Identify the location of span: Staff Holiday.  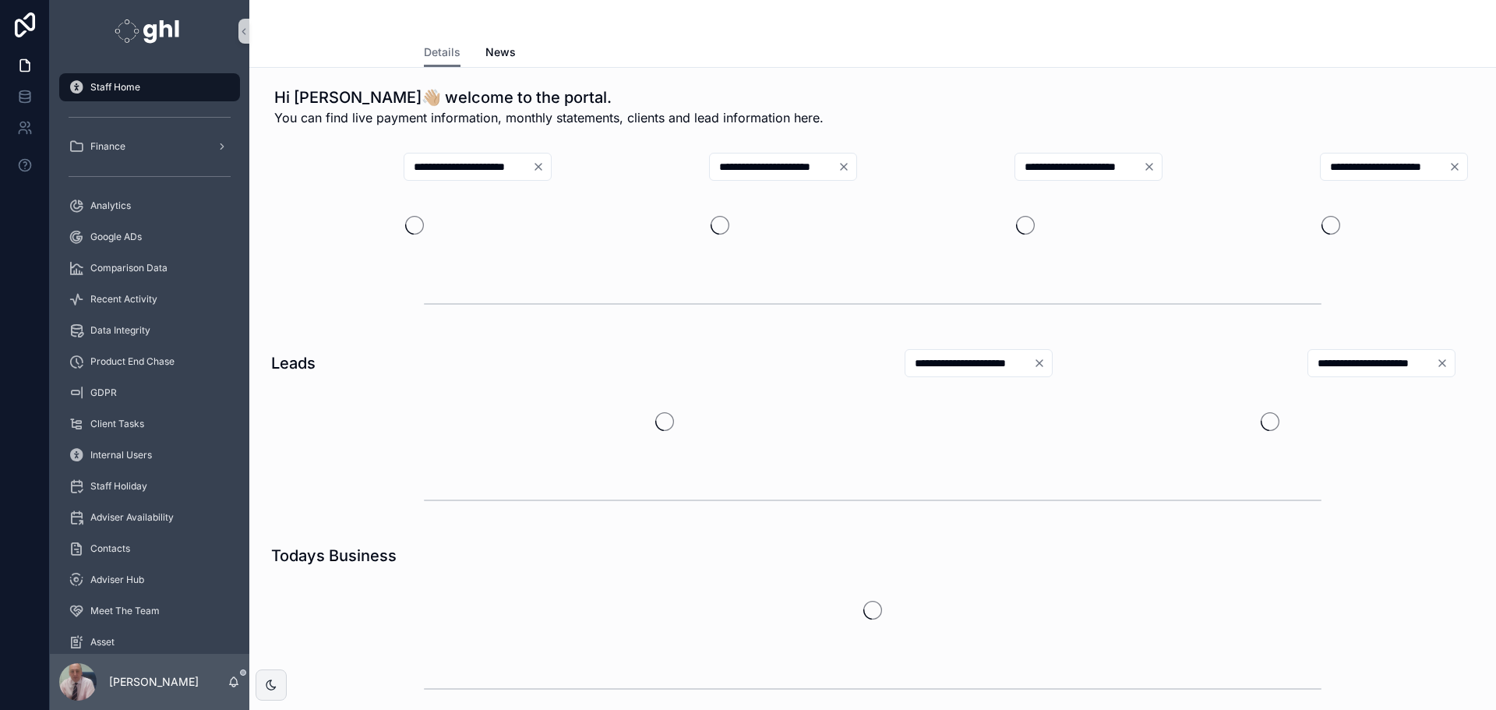
(118, 486).